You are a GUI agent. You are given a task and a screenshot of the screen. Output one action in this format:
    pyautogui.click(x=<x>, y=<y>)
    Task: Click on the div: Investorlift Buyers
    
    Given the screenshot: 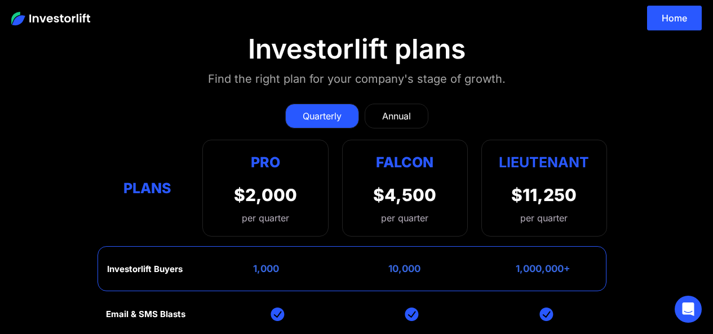 What is the action you would take?
    pyautogui.click(x=145, y=269)
    